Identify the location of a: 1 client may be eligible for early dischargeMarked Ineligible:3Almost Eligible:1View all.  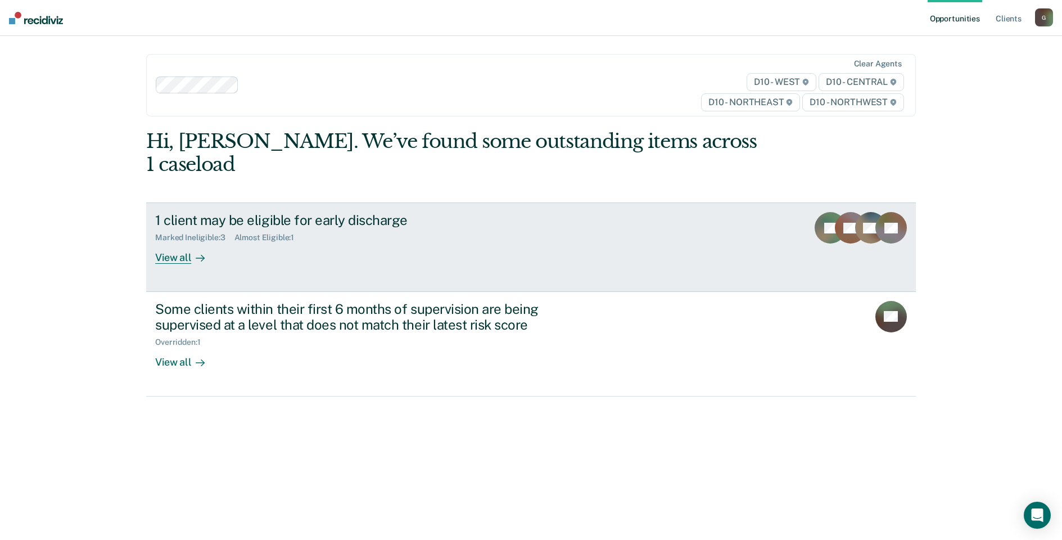
(531, 247).